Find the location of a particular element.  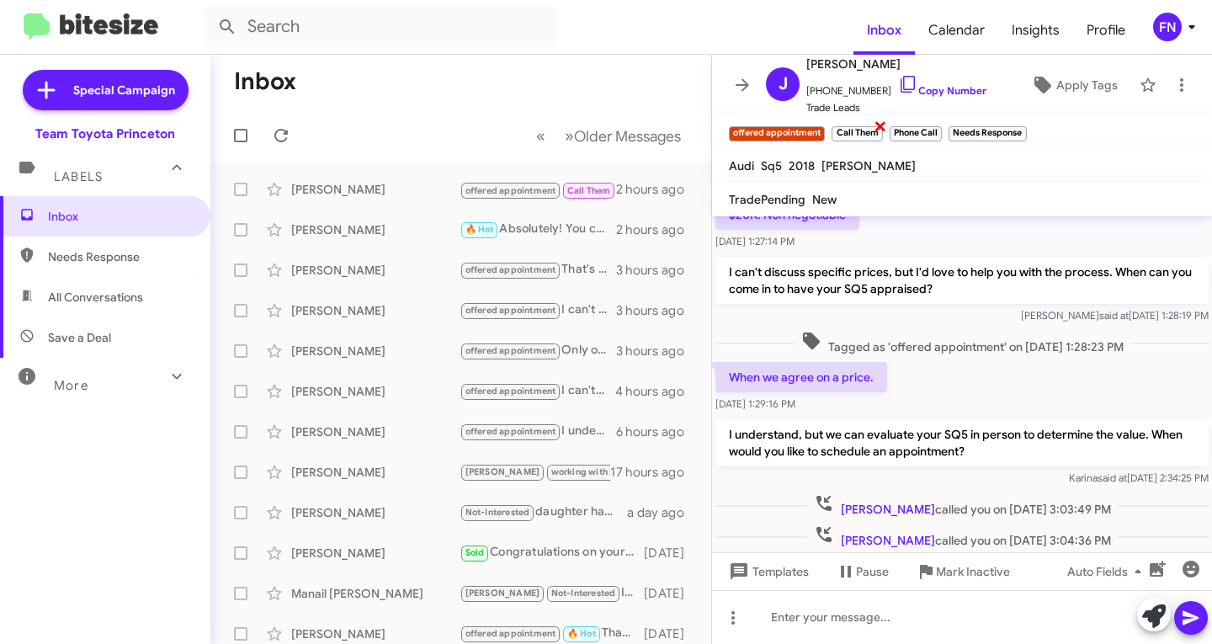

nav: Page navigation example is located at coordinates (608, 135).